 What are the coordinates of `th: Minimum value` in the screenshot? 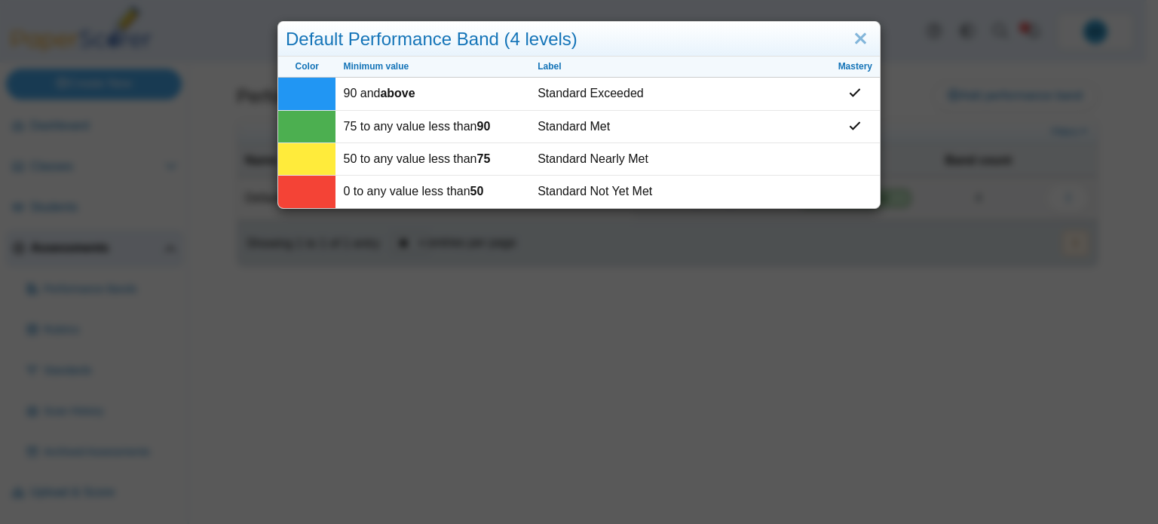 It's located at (433, 67).